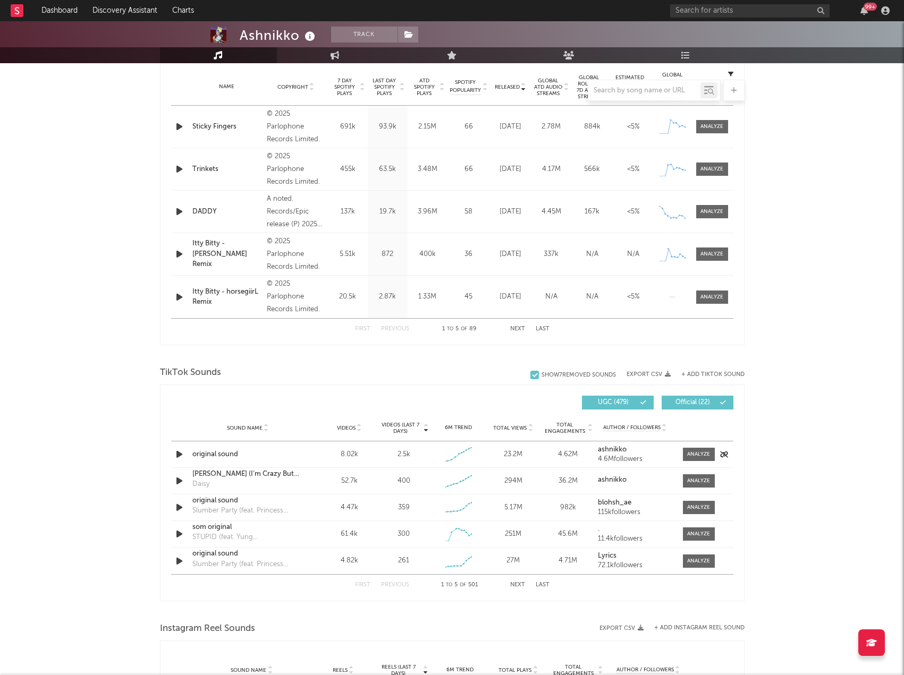  What do you see at coordinates (387, 127) in the screenshot?
I see `div: 93.9k` at bounding box center [387, 127].